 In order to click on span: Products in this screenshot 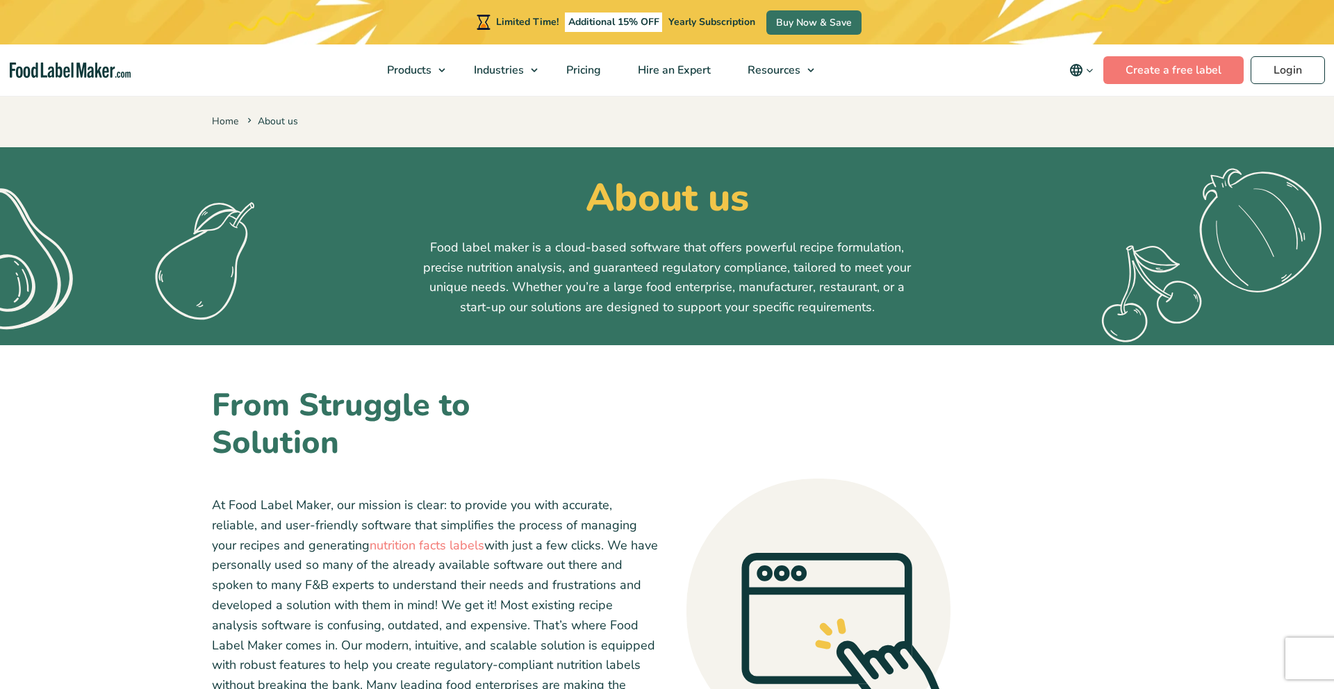, I will do `click(408, 70)`.